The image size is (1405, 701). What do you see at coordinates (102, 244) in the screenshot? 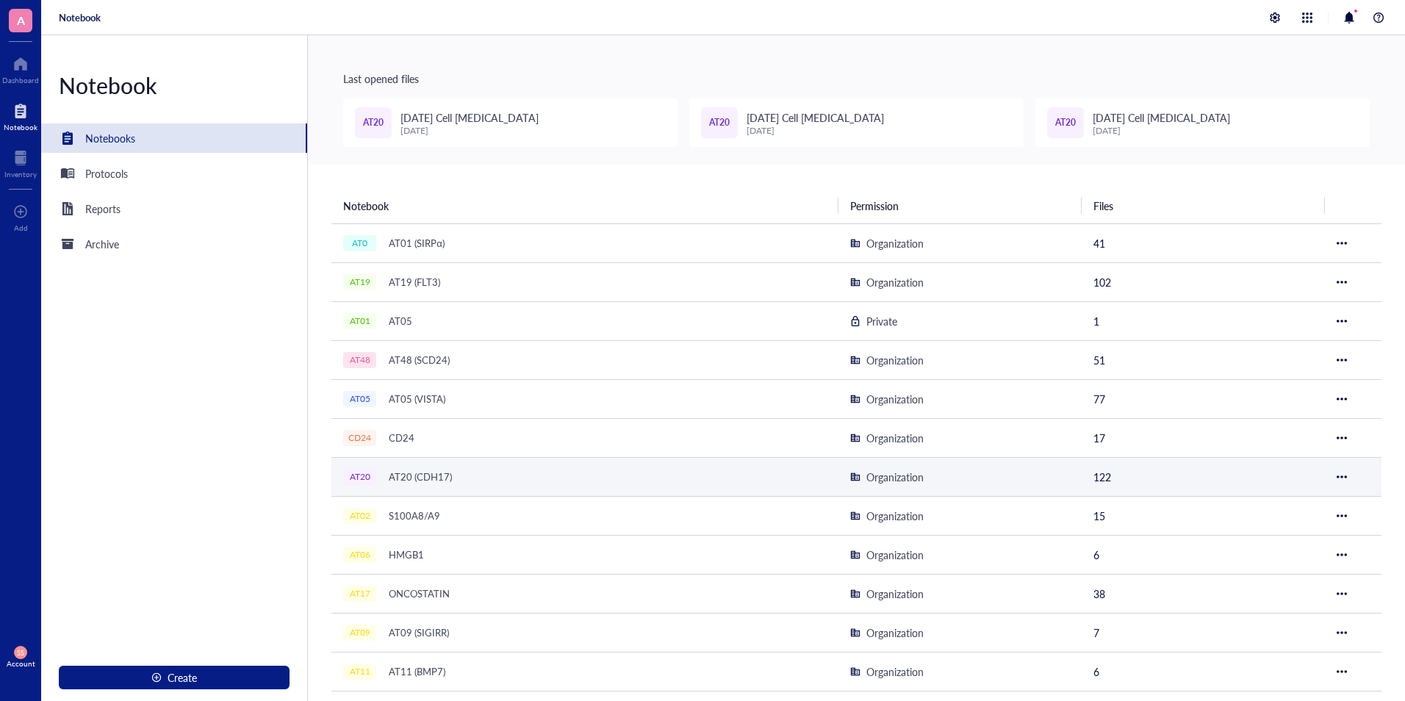
I see `div: Archive` at bounding box center [102, 244].